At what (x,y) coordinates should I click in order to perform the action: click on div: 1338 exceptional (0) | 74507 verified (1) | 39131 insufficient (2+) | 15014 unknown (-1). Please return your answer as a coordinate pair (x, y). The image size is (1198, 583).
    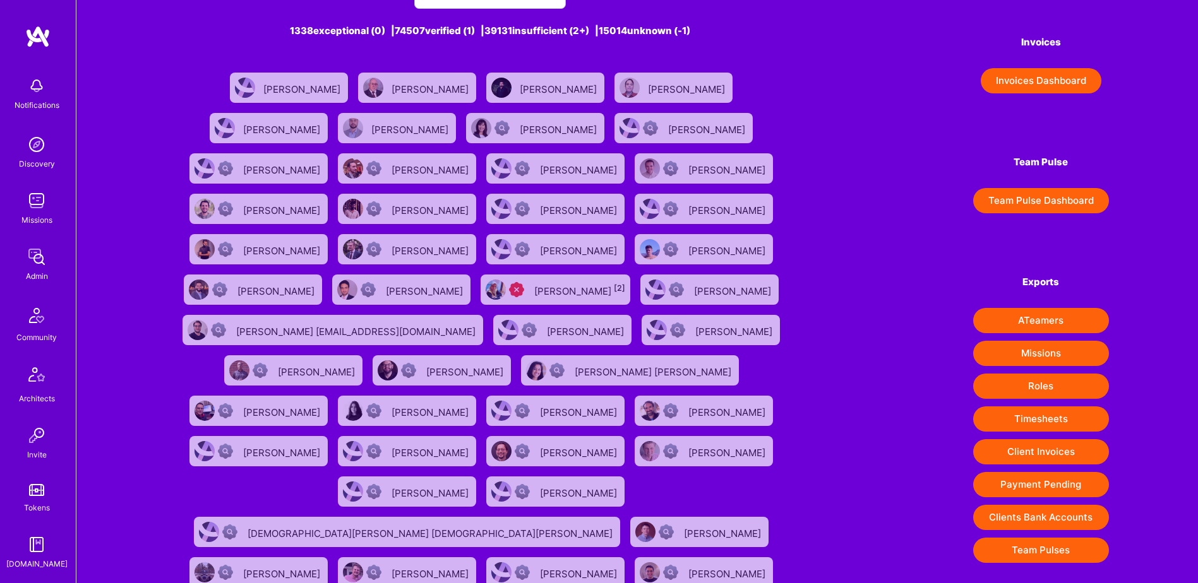
    Looking at the image, I should click on (489, 30).